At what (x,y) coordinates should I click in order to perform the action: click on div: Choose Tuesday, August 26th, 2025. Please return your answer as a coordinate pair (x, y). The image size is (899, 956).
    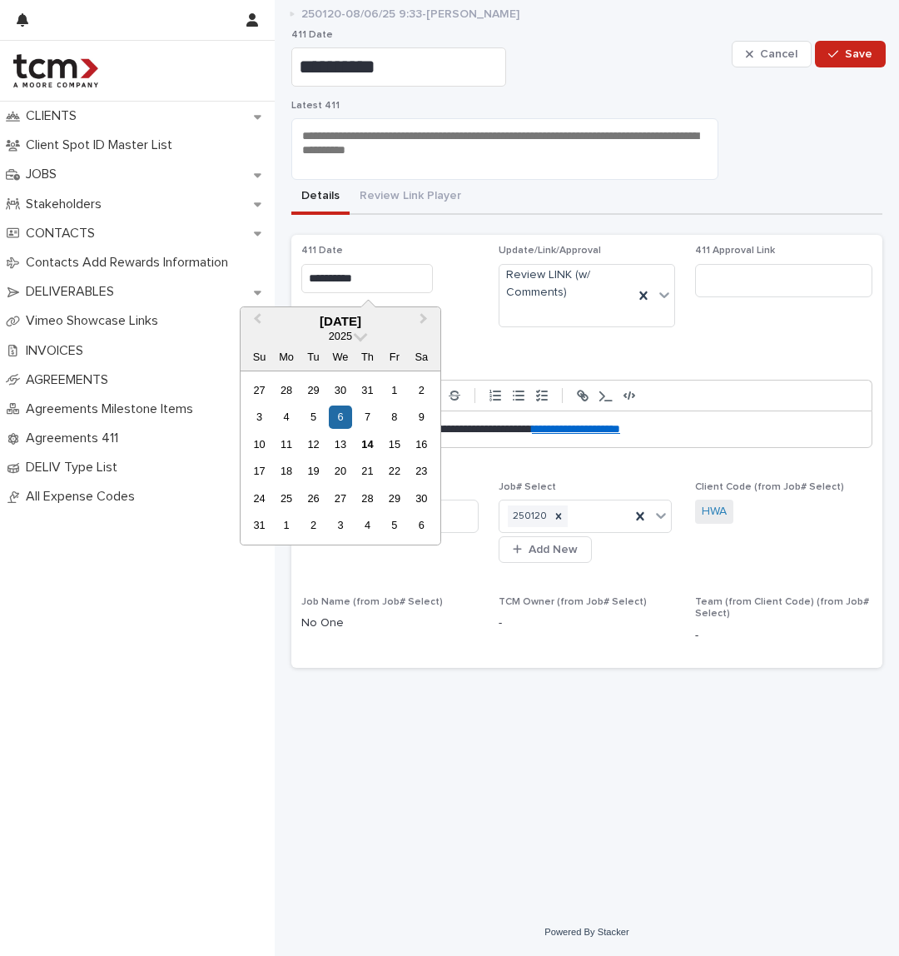
    Looking at the image, I should click on (313, 498).